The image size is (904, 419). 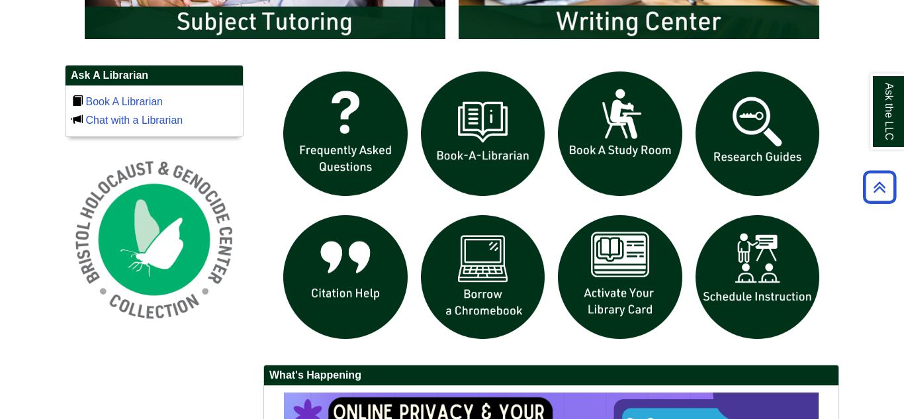 What do you see at coordinates (345, 134) in the screenshot?
I see `img: frequently asked questions` at bounding box center [345, 134].